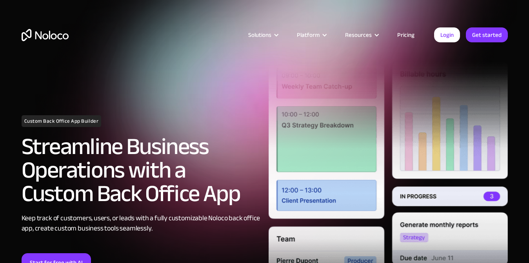  Describe the element at coordinates (406, 35) in the screenshot. I see `a: Pricing` at that location.